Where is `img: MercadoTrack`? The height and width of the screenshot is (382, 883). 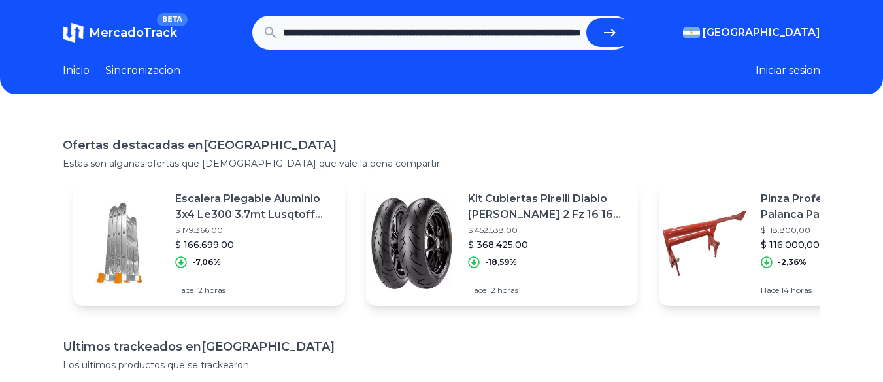
img: MercadoTrack is located at coordinates (73, 33).